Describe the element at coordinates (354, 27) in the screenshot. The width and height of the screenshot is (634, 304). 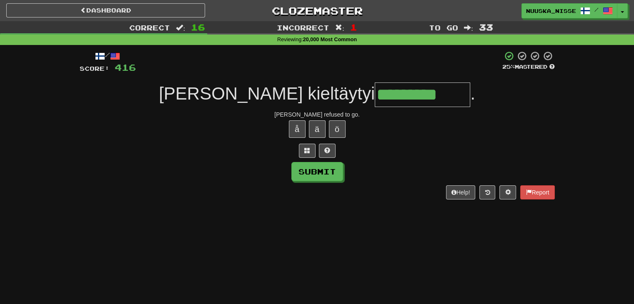
I see `span: 1` at that location.